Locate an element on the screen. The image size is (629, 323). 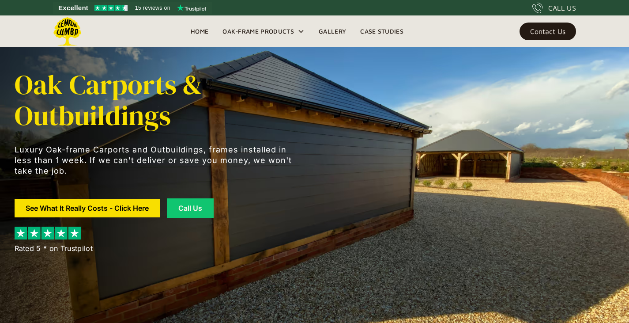
a: See Lemon Lumba reviews on Trustpilot is located at coordinates (132, 8).